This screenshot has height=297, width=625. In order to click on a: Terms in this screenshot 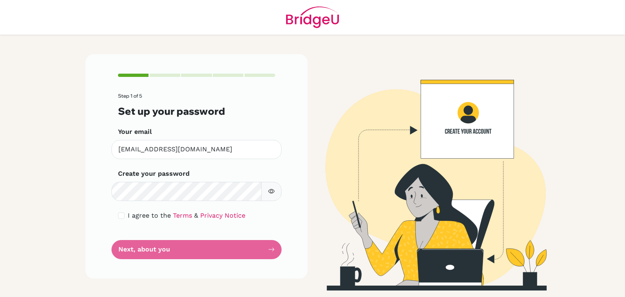, I will do `click(182, 215)`.